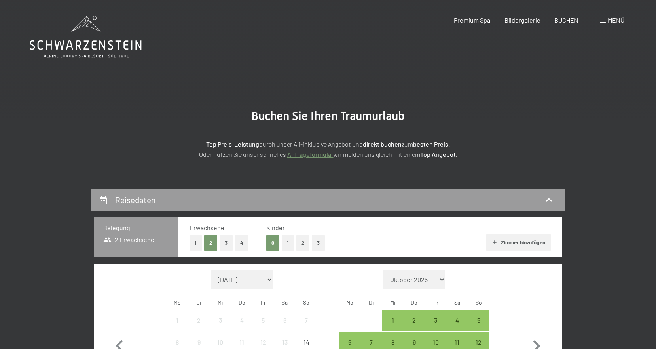 This screenshot has height=349, width=656. What do you see at coordinates (136, 228) in the screenshot?
I see `h3: Belegung` at bounding box center [136, 228].